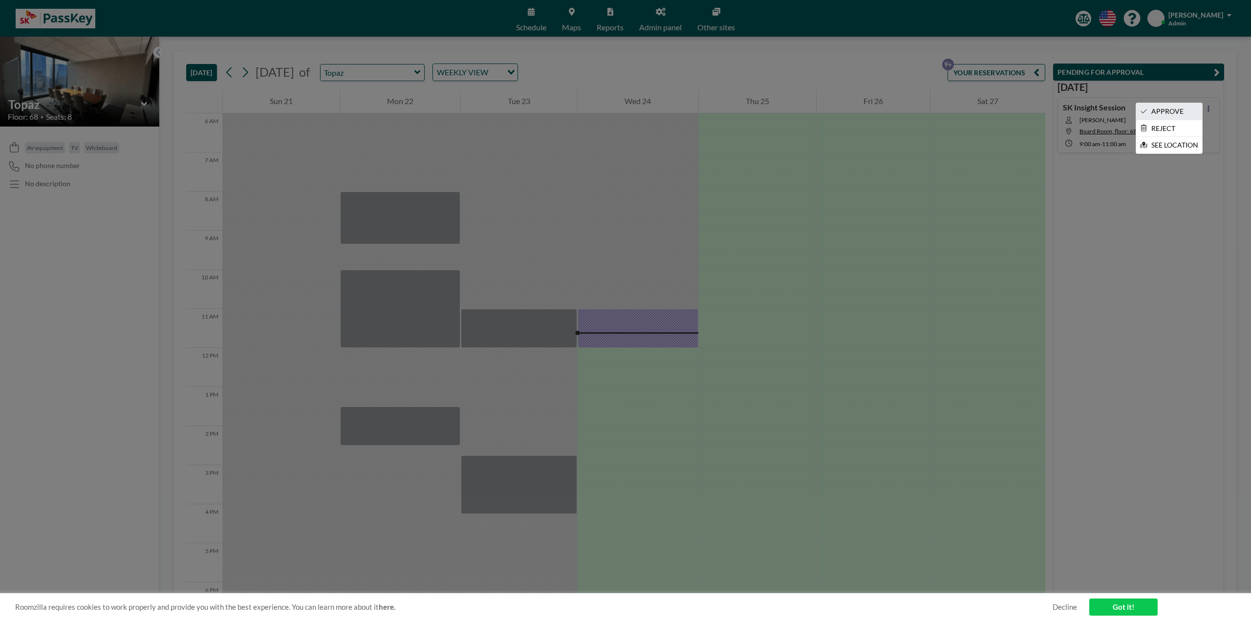 The height and width of the screenshot is (621, 1251). What do you see at coordinates (534, 607) in the screenshot?
I see `span: Roomzilla requires cookies to work properly and provide you with the best experience. You can lea...` at bounding box center [534, 607].